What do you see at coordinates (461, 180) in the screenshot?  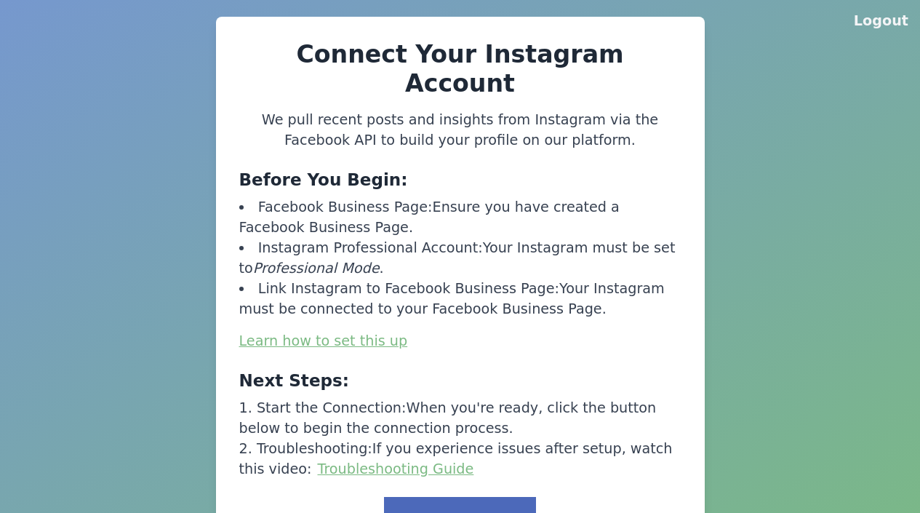 I see `h3: Before You Begin:` at bounding box center [461, 180].